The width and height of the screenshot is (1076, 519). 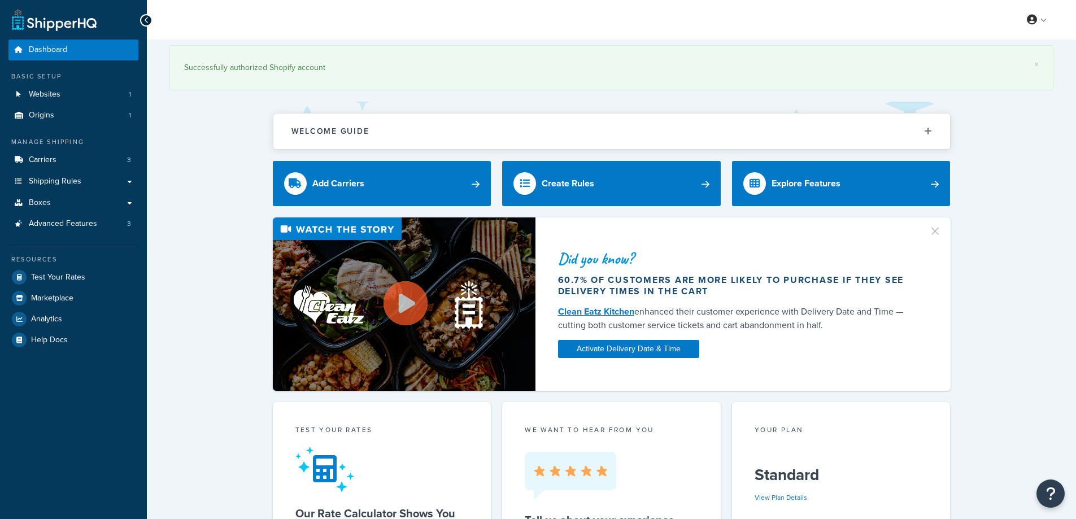 What do you see at coordinates (612, 131) in the screenshot?
I see `button: Welcome Guide` at bounding box center [612, 131].